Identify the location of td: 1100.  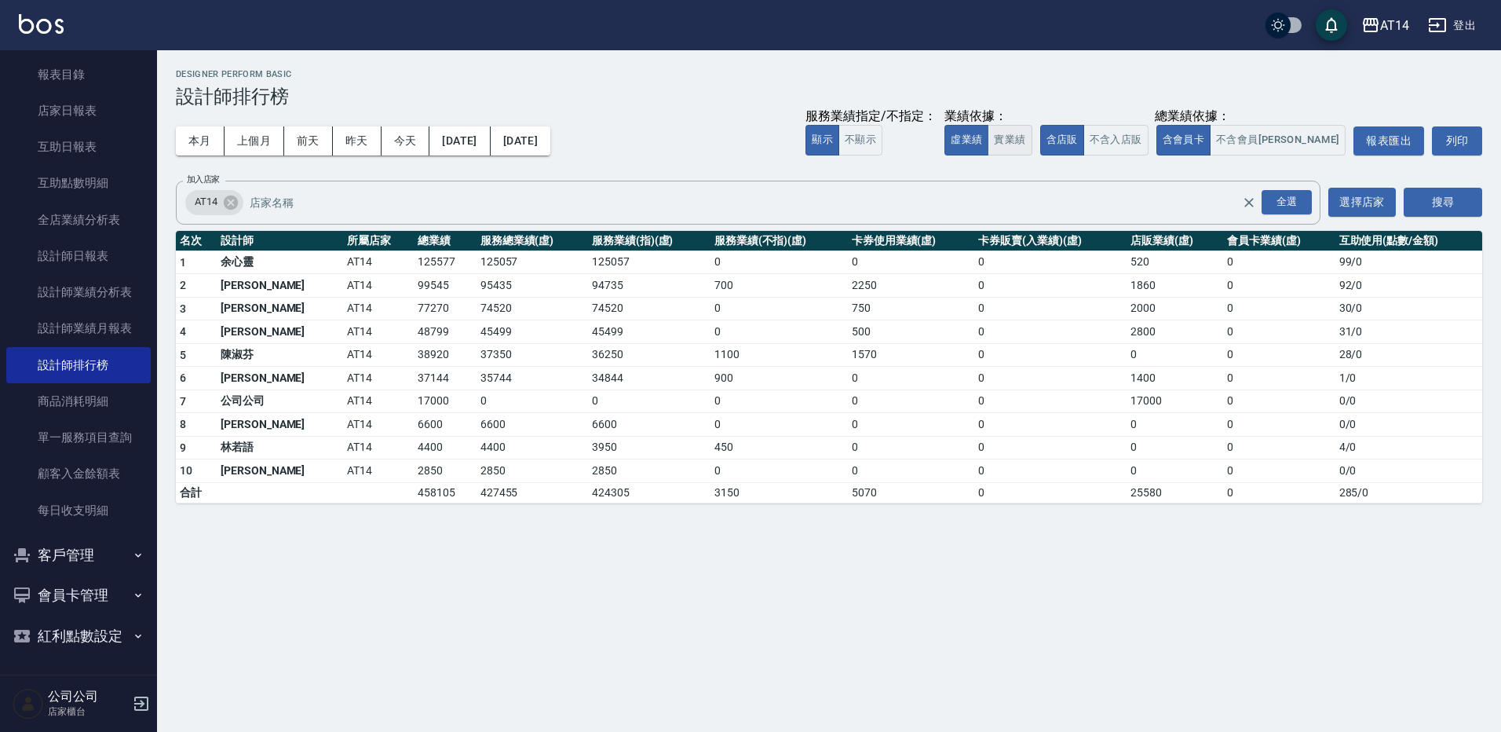
(779, 355).